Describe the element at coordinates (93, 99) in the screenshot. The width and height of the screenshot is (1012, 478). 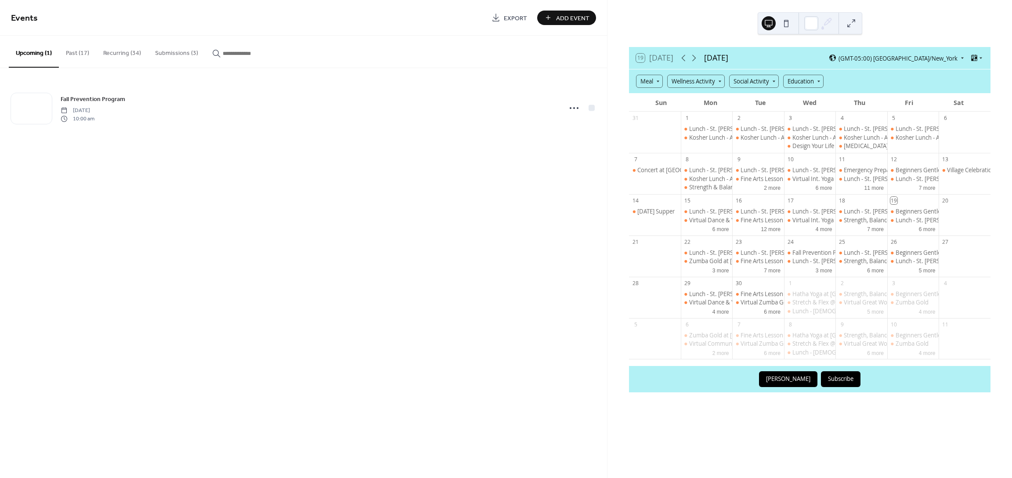
I see `span: Fall Prevention Program` at that location.